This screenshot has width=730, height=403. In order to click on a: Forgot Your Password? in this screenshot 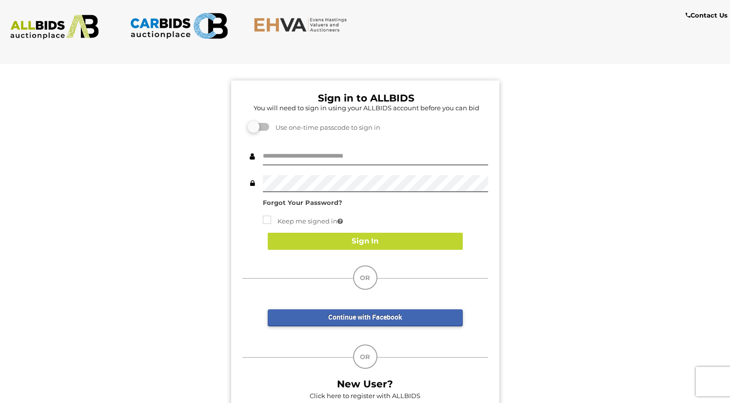, I will do `click(303, 203)`.